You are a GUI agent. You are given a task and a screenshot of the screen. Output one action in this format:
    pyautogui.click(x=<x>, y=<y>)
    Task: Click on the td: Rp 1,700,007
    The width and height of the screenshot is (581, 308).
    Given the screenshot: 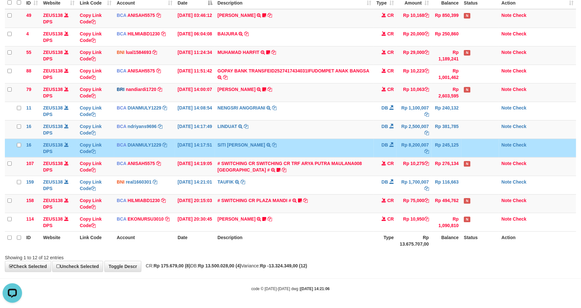 What is the action you would take?
    pyautogui.click(x=414, y=185)
    